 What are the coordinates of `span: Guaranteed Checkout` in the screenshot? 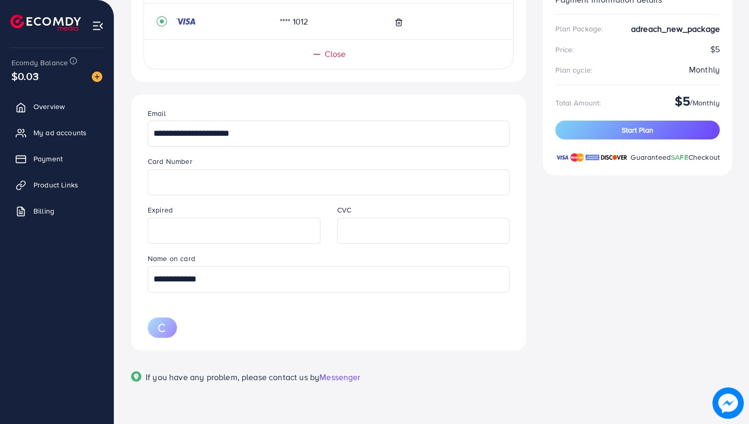 It's located at (675, 157).